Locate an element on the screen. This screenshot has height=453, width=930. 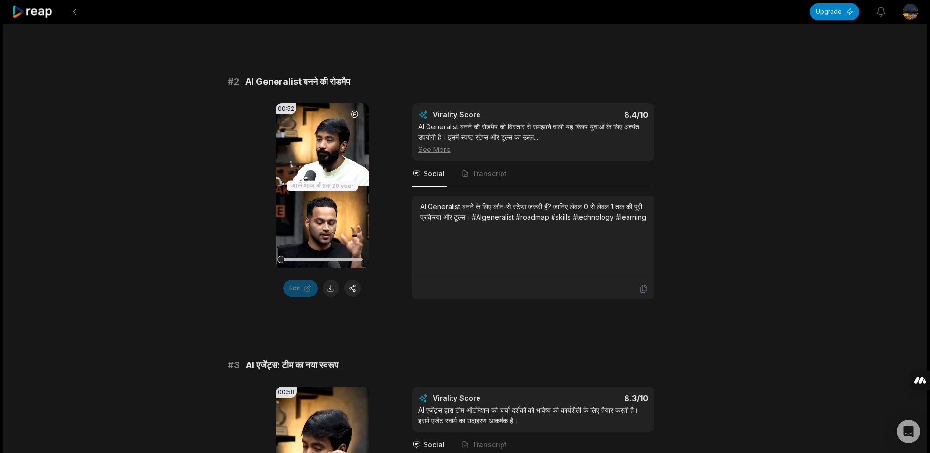
div: AI Generalist बनने की रोडमैप को विस्तार से समझाने वाली यह क्लिप युवाओं के लिए अत्यंत उपयोगी है। इ... is located at coordinates (533, 138).